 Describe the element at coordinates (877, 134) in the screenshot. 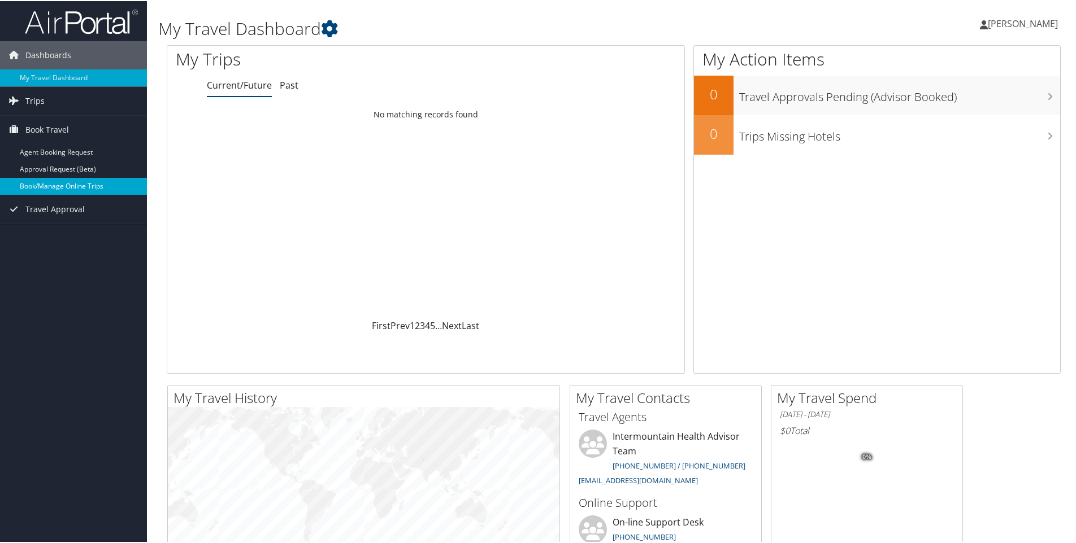

I see `a: 0Trips Missing Hotels` at that location.